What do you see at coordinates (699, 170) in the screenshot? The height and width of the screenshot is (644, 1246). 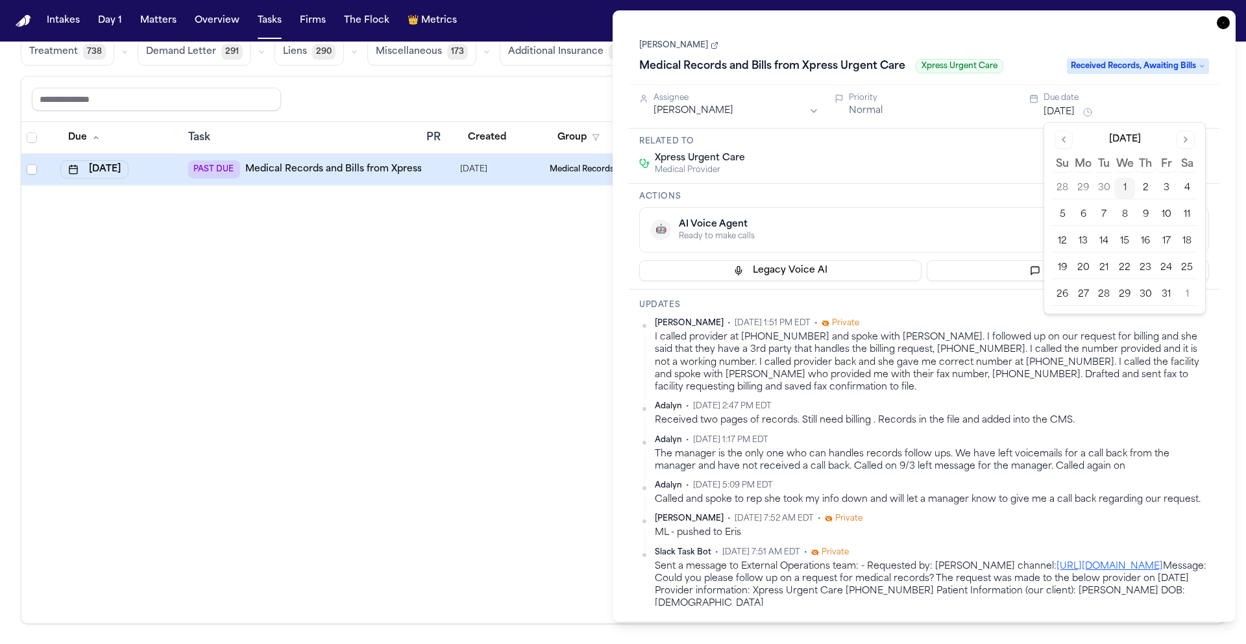 I see `span: Medical Provider` at bounding box center [699, 170].